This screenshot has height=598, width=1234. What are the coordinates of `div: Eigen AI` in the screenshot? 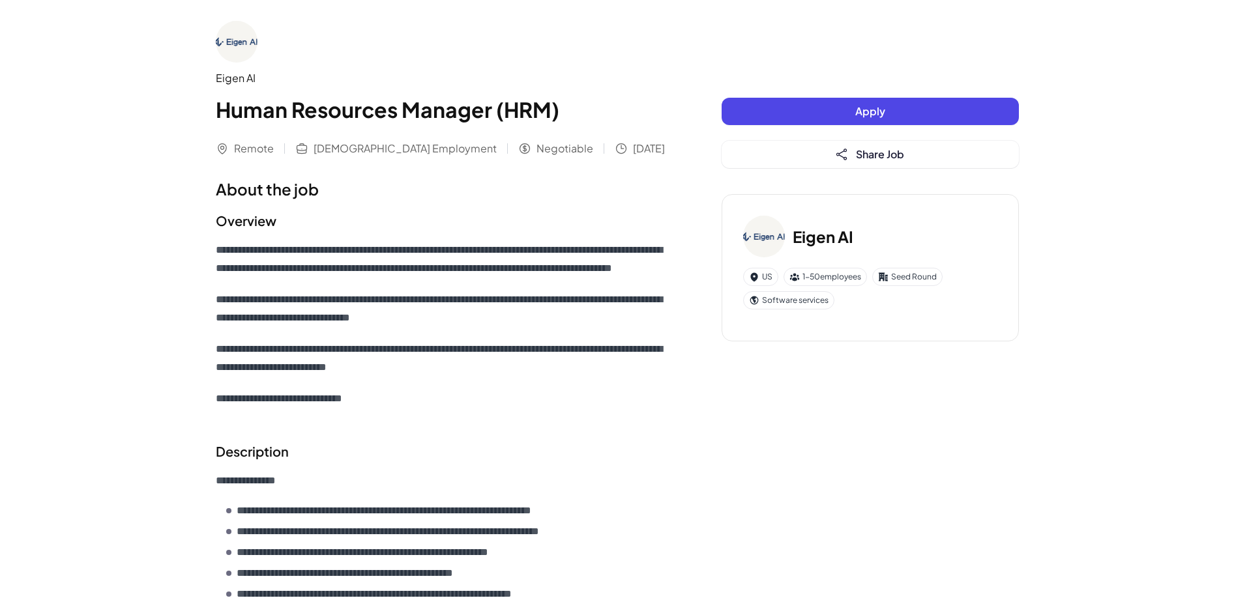 It's located at (443, 78).